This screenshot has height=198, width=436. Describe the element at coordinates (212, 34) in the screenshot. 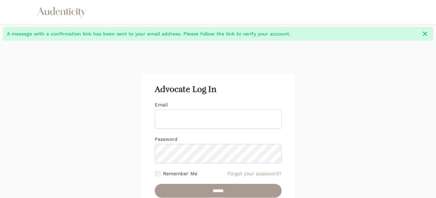

I see `span: A message with a confirmation link has been sent to your email address. Please follow the link to...` at that location.